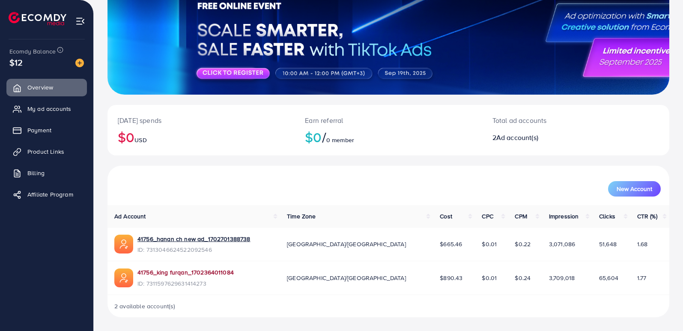  Describe the element at coordinates (47, 87) in the screenshot. I see `a: Overview` at that location.